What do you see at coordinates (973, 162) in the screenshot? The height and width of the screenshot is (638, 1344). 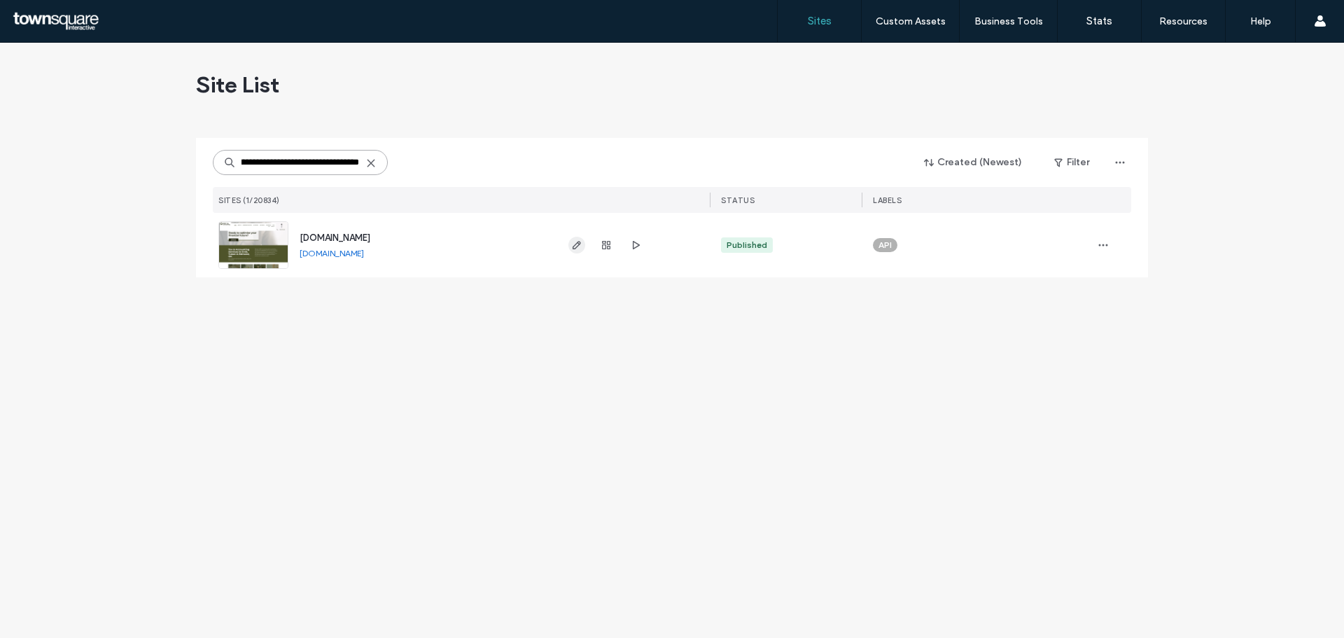 I see `button: Created (Newest)` at bounding box center [973, 162].